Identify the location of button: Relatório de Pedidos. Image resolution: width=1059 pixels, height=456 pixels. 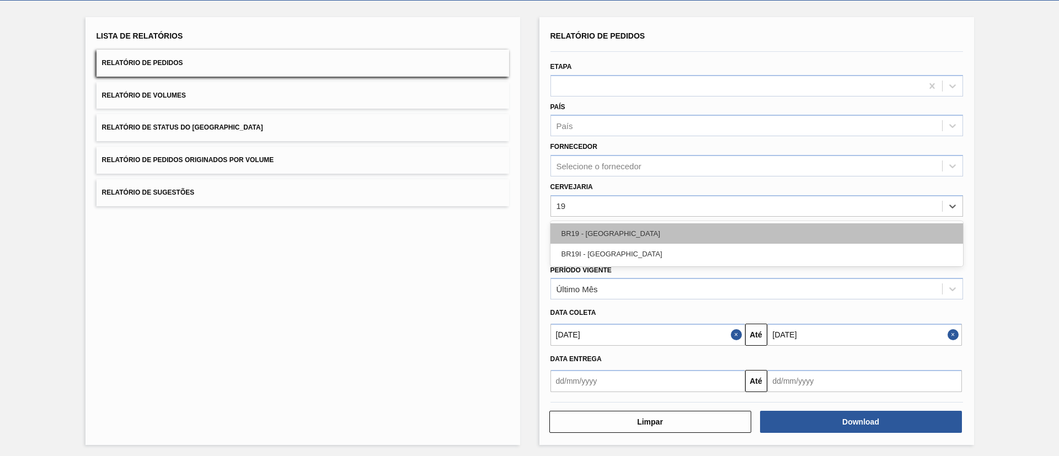
(303, 63).